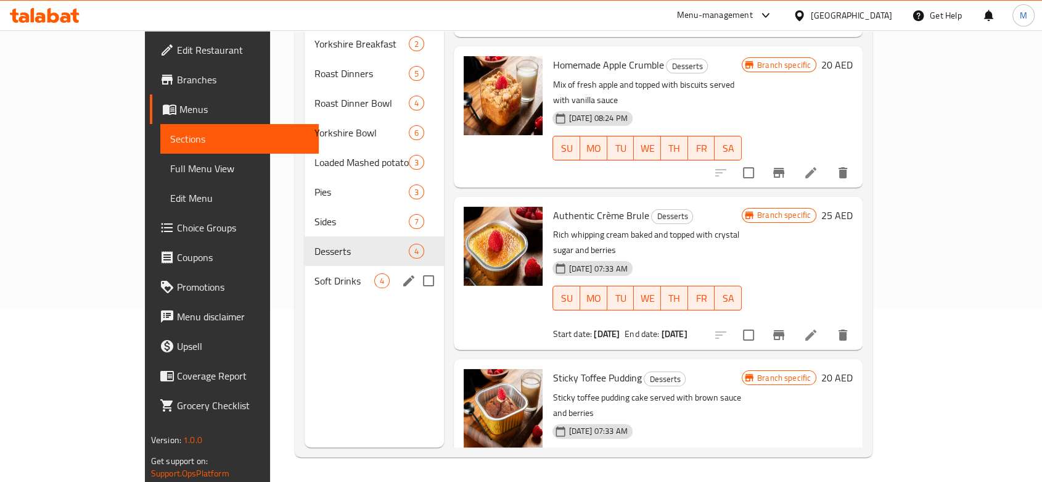 The height and width of the screenshot is (482, 1042). I want to click on button: delete, so click(843, 173).